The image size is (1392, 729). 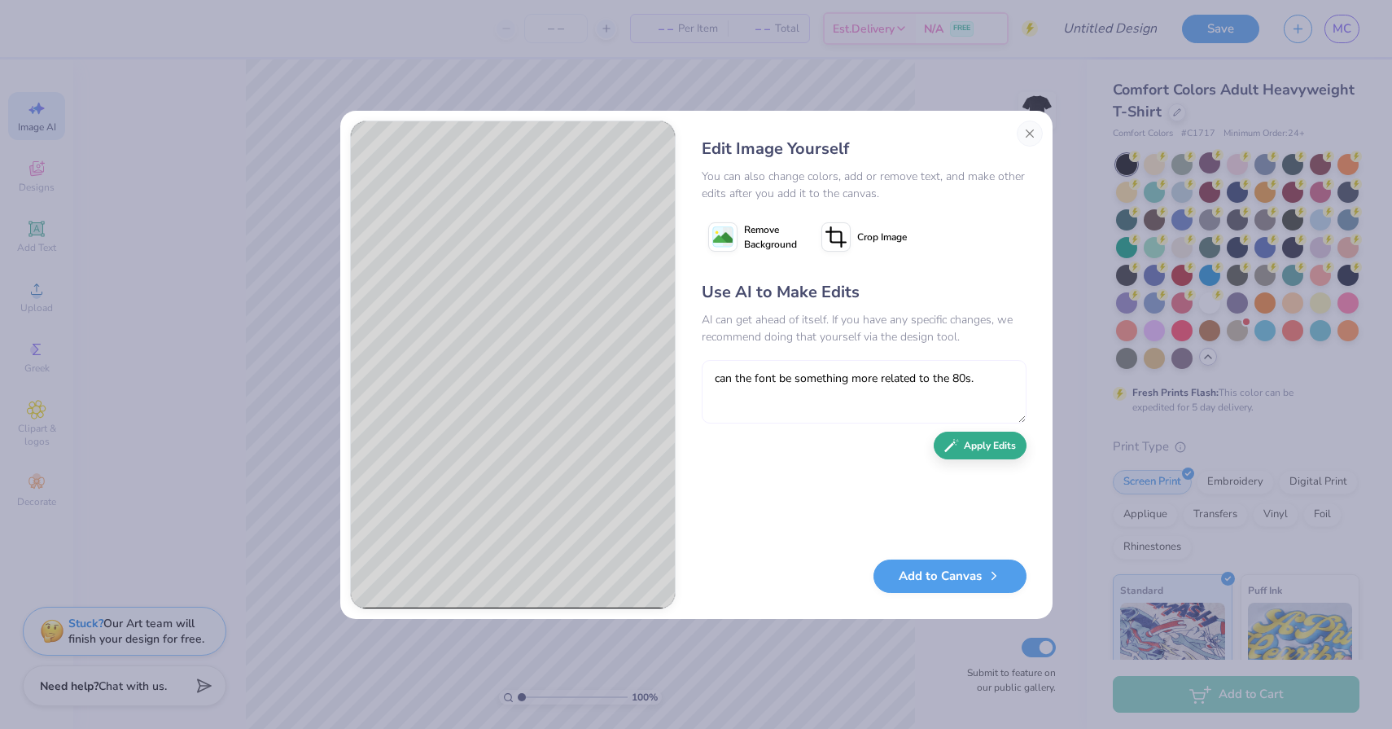 I want to click on button: Close, so click(x=1030, y=134).